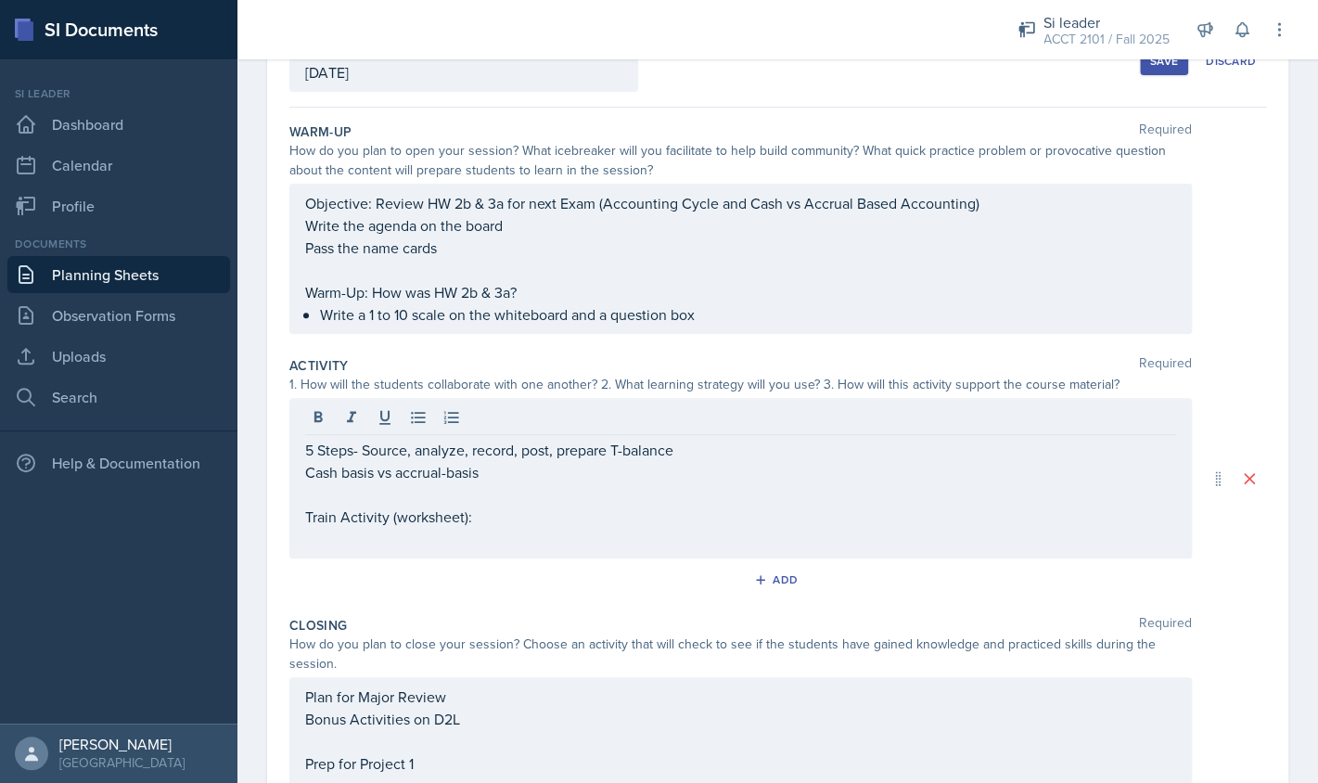 Image resolution: width=1318 pixels, height=783 pixels. What do you see at coordinates (119, 244) in the screenshot?
I see `div: Documents` at bounding box center [119, 244].